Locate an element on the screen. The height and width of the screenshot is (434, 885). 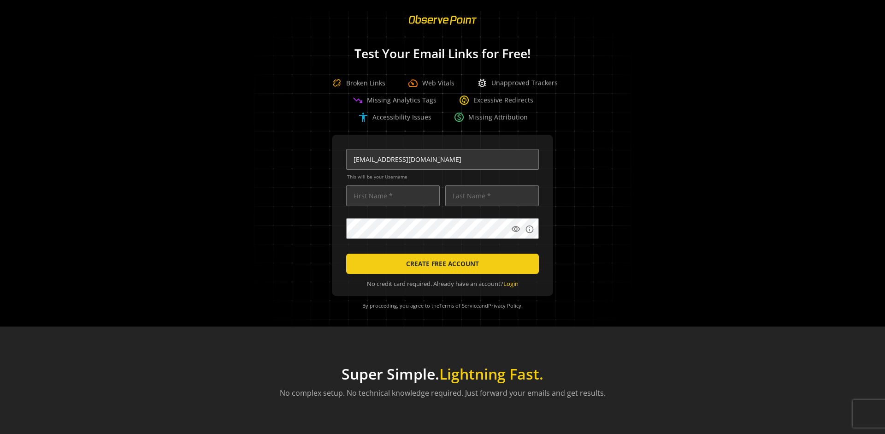
a: Login is located at coordinates (511, 284).